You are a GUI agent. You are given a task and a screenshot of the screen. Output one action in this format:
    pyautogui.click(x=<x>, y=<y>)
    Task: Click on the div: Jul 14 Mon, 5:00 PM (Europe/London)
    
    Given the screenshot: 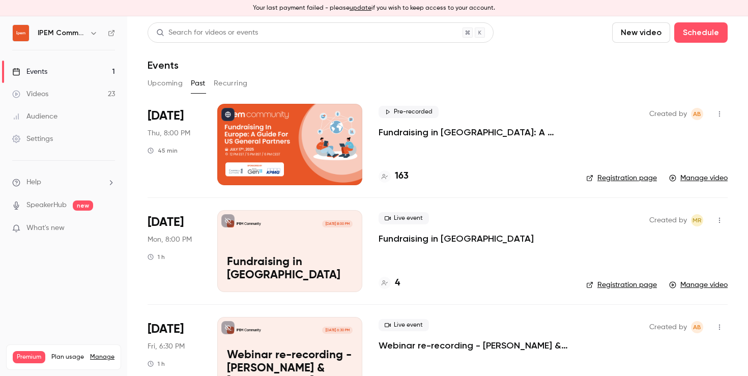 What is the action you would take?
    pyautogui.click(x=174, y=251)
    